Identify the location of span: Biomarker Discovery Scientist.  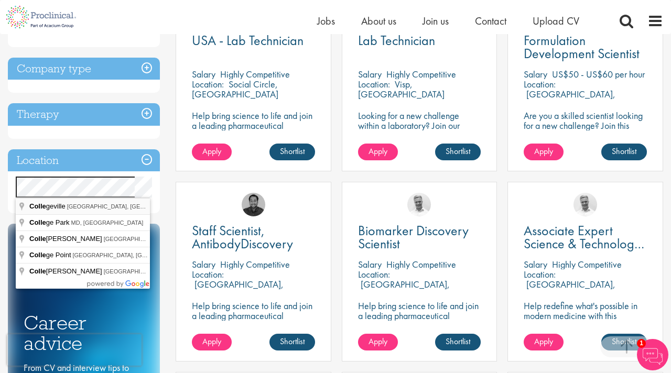
(413, 237).